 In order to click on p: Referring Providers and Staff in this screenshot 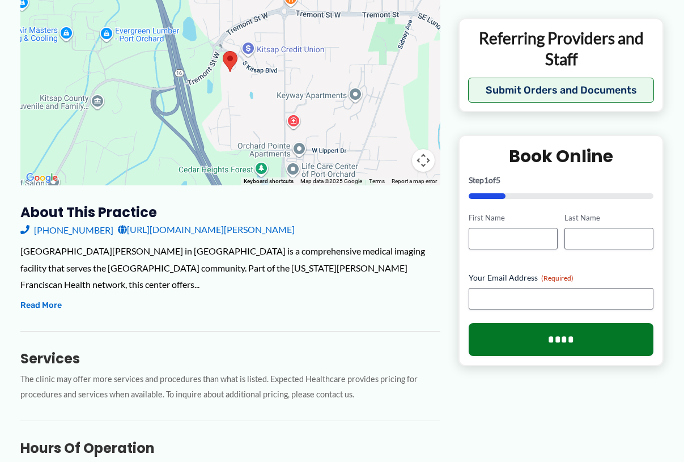, I will do `click(561, 48)`.